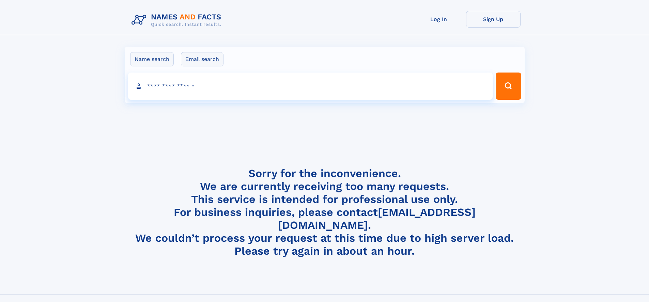 The image size is (649, 302). I want to click on label: Email search, so click(202, 59).